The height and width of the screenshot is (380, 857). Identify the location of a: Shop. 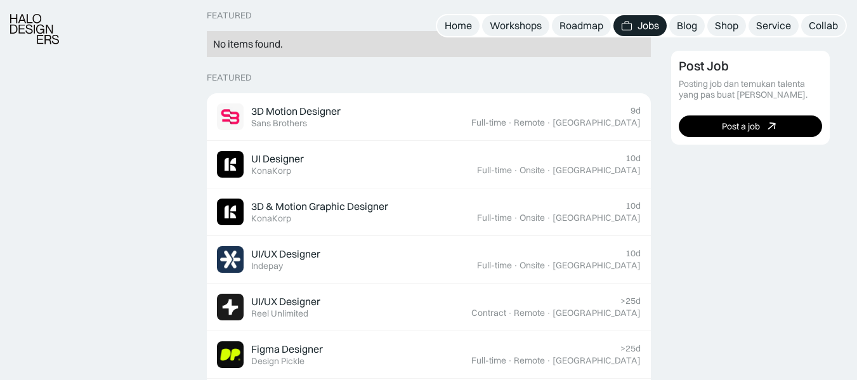
(726, 25).